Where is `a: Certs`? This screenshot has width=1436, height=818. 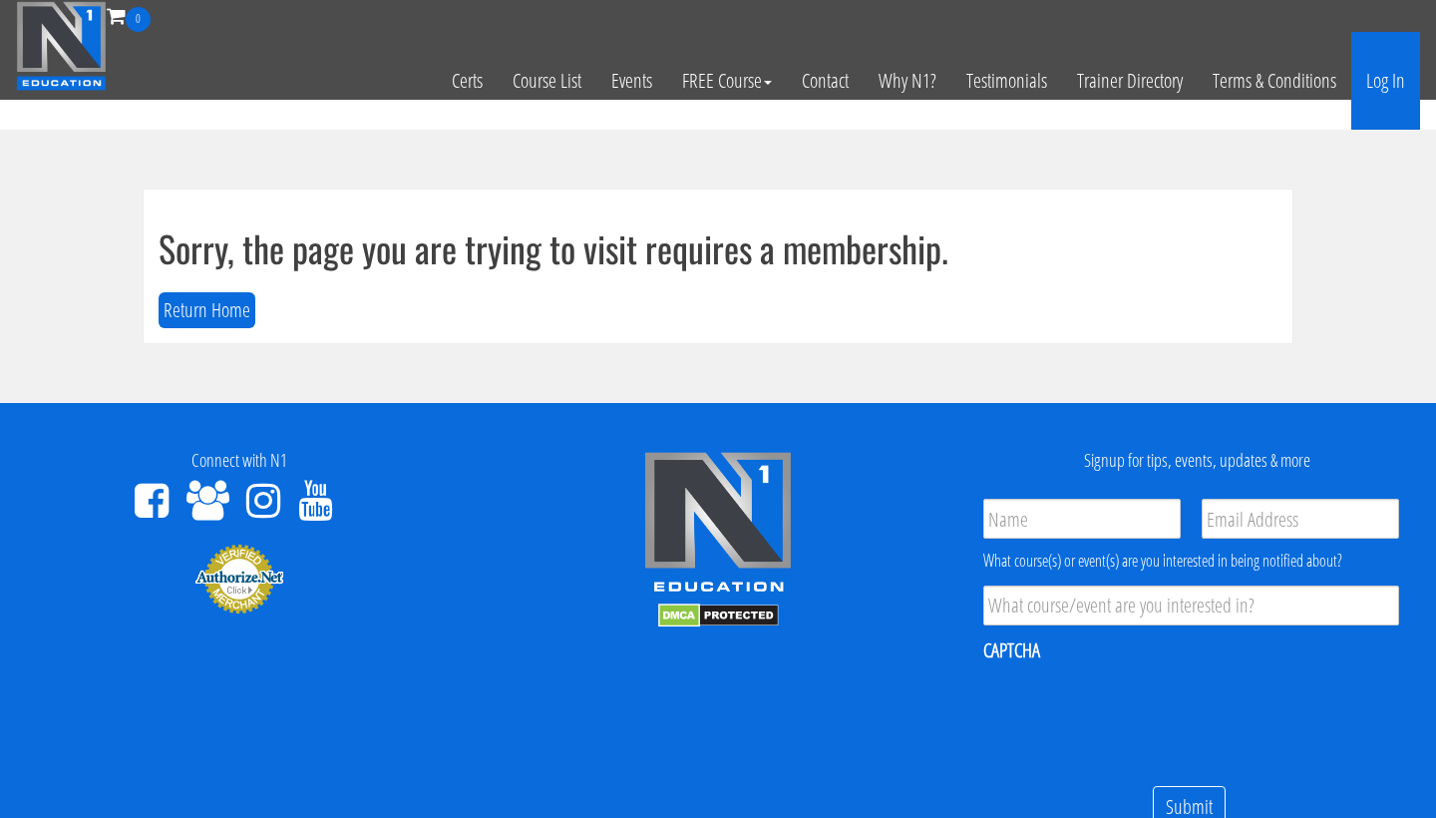
a: Certs is located at coordinates (467, 81).